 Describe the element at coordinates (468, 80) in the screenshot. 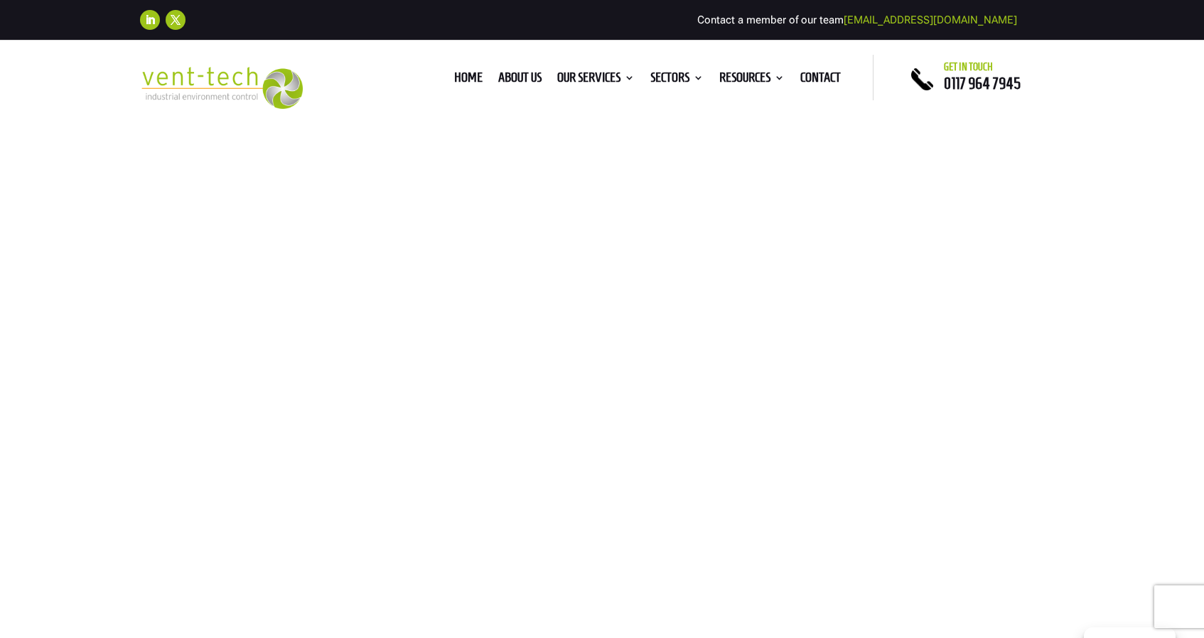

I see `a: Home` at that location.